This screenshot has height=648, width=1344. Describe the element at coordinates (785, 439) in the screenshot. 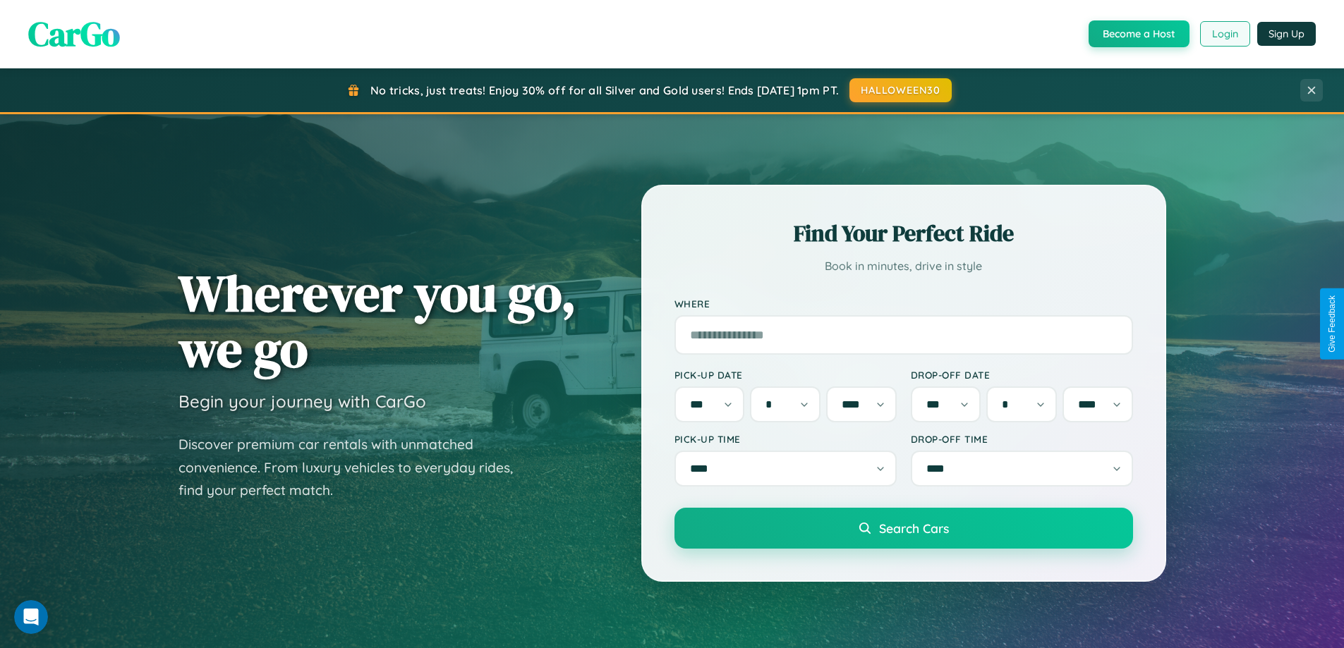

I see `label: Pick-up Time` at that location.